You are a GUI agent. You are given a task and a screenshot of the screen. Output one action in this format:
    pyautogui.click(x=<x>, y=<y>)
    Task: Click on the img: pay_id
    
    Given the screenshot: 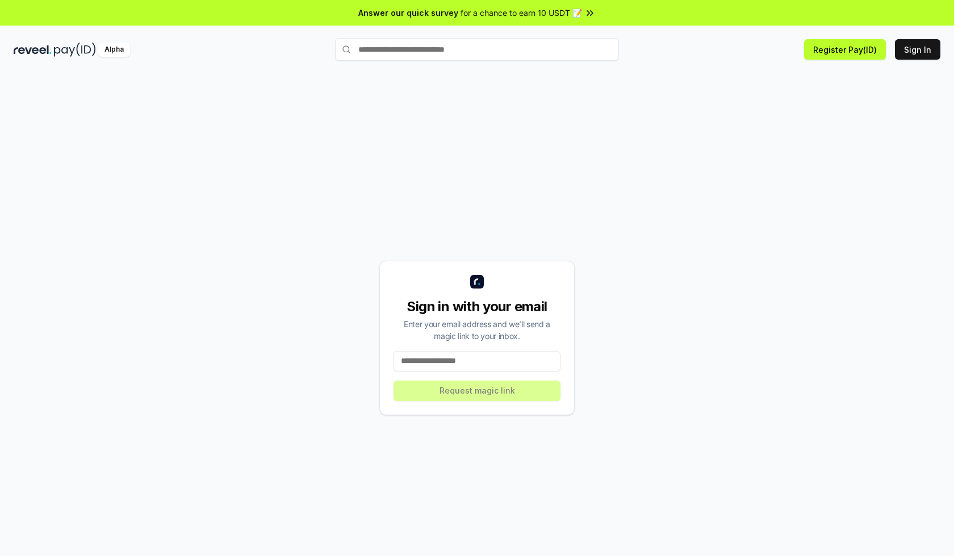 What is the action you would take?
    pyautogui.click(x=75, y=49)
    